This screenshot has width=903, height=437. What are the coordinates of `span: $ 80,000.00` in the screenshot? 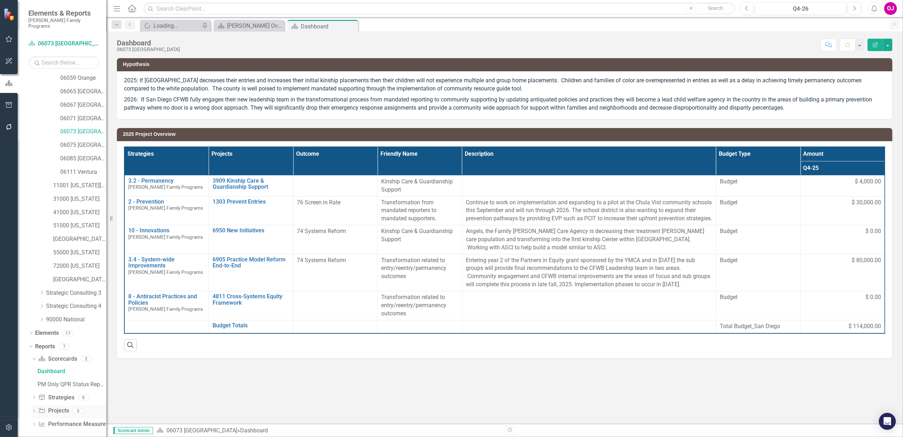 It's located at (866, 260).